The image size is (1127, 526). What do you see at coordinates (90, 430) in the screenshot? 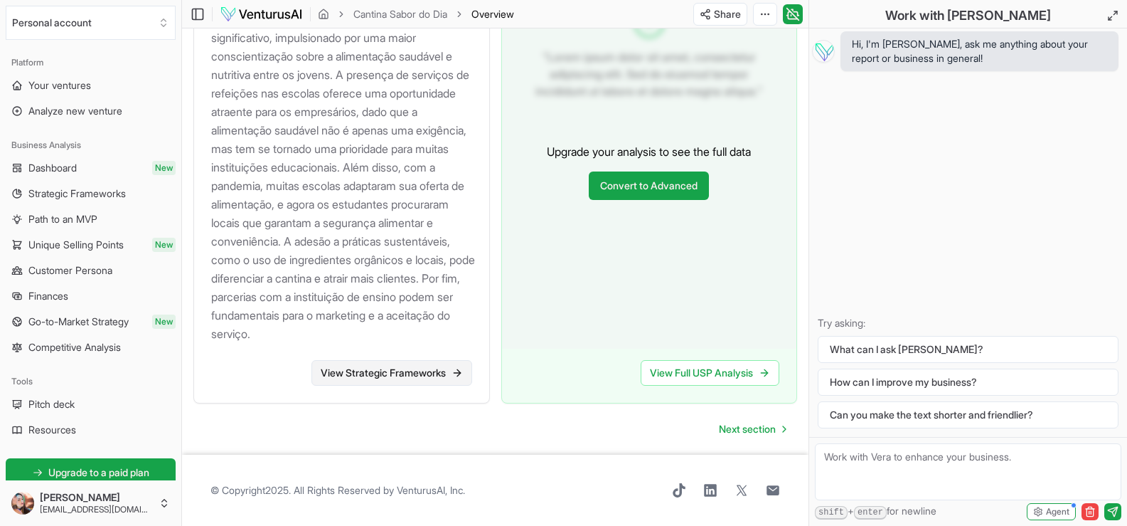
I see `a: Resources` at bounding box center [90, 430].